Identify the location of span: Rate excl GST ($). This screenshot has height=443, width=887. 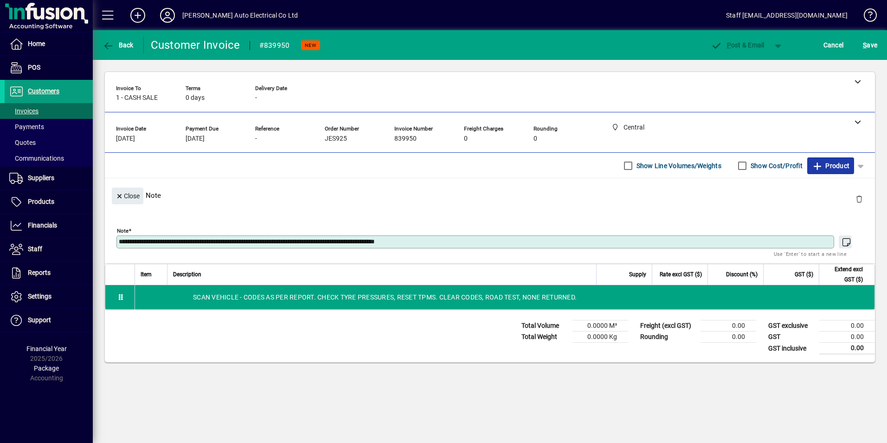
(681, 274).